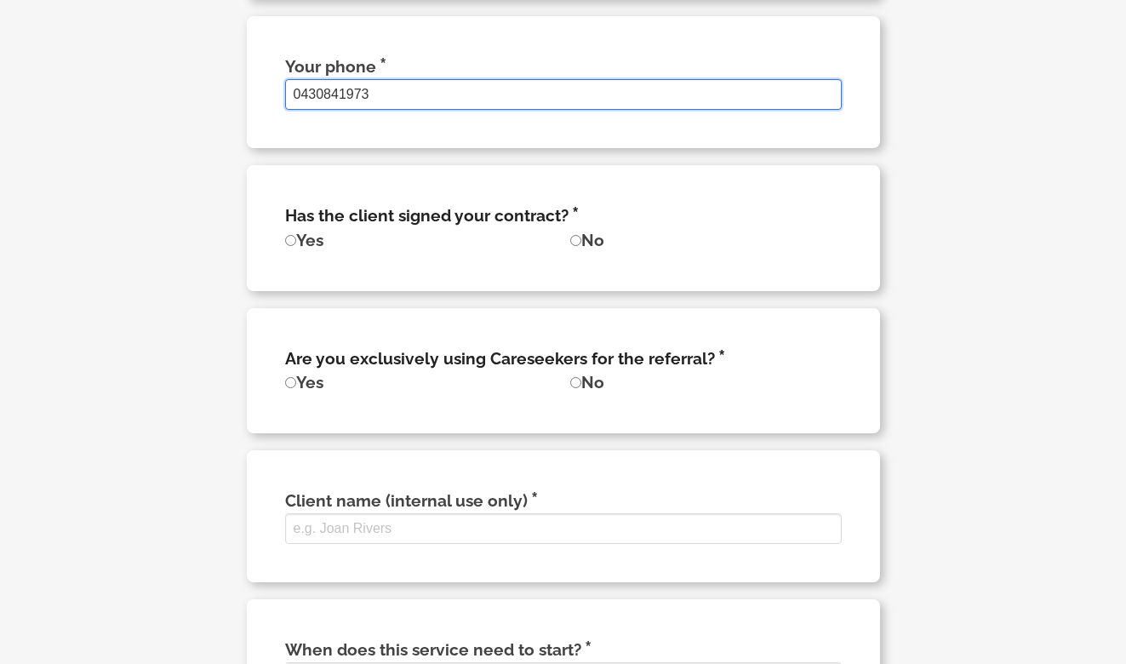  I want to click on label: Are you exclusively using Careseekers for the referral?, so click(500, 358).